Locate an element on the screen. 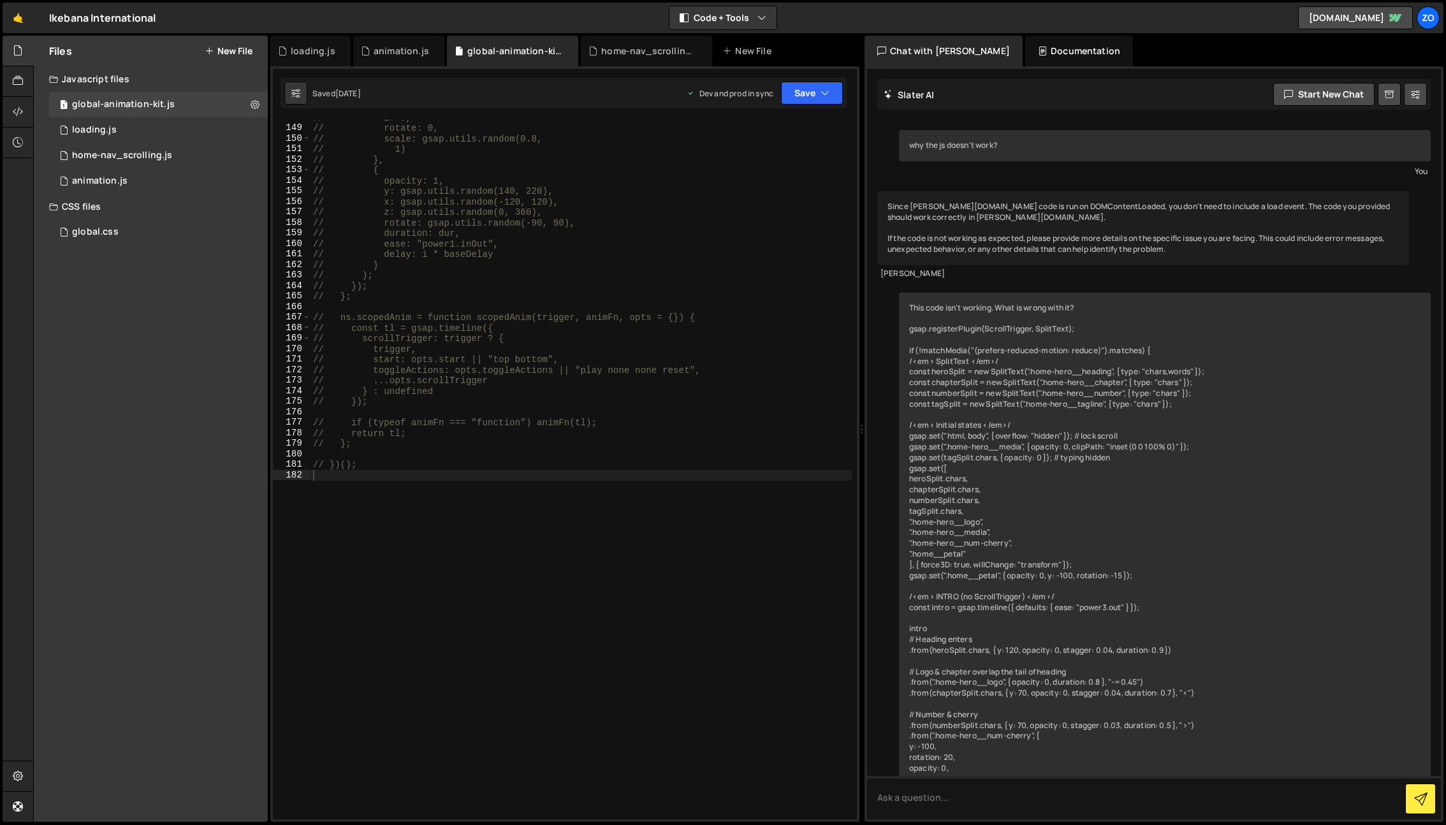 Image resolution: width=1446 pixels, height=825 pixels. div: 149 is located at coordinates (291, 127).